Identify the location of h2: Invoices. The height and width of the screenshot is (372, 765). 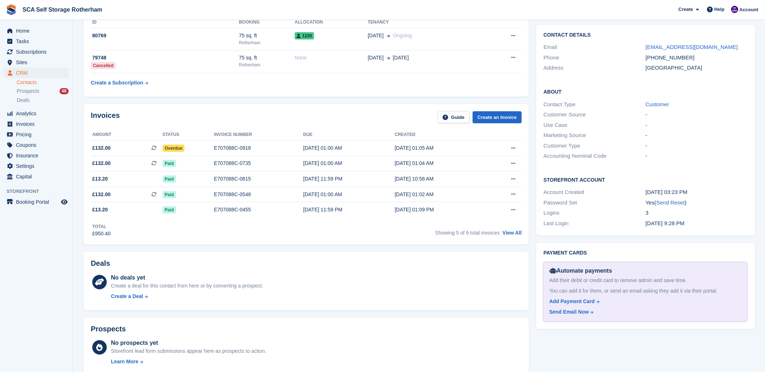
(105, 117).